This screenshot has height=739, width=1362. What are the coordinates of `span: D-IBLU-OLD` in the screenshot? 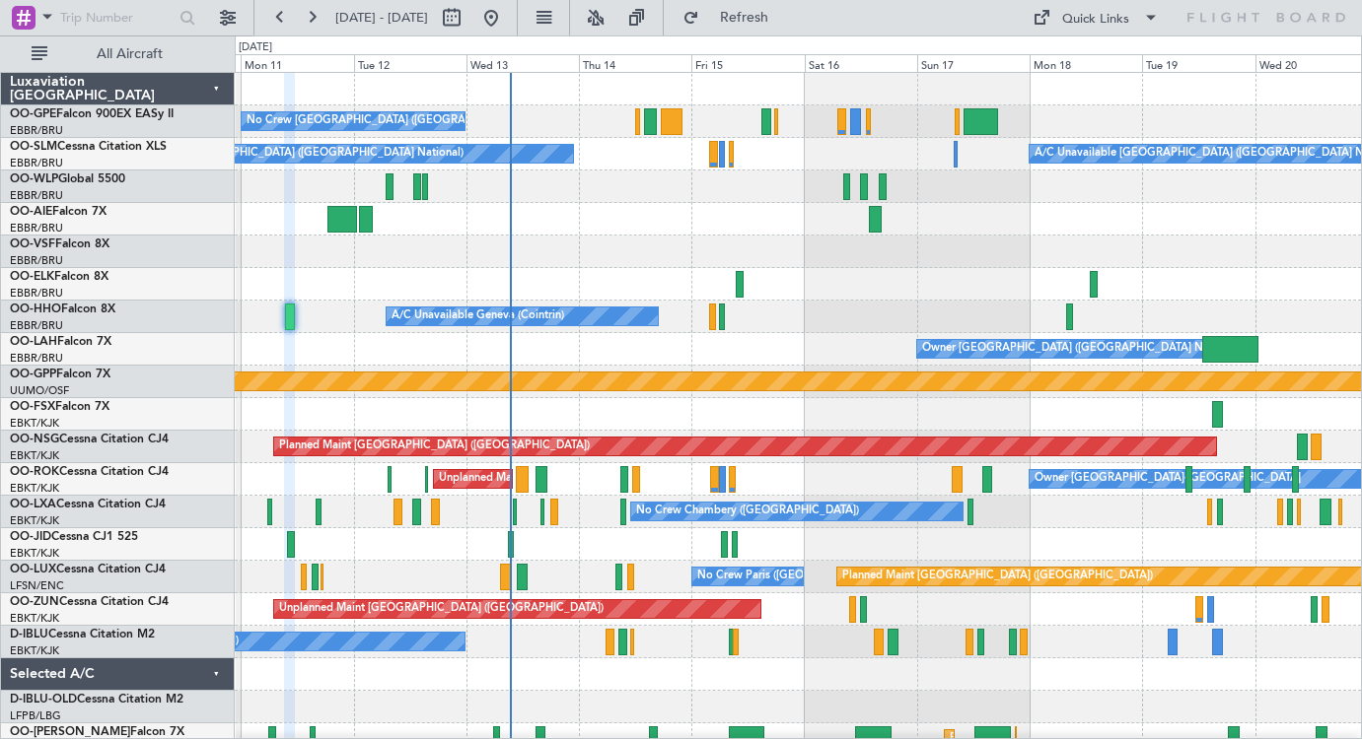 It's located at (43, 700).